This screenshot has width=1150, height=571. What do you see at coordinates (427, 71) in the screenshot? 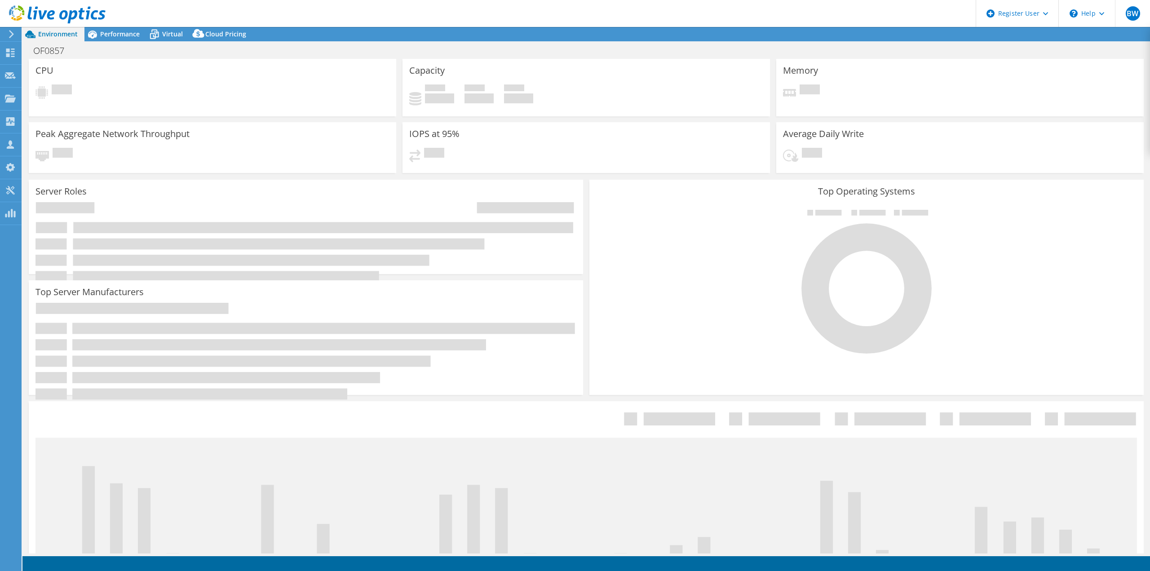
I see `h3: Capacity` at bounding box center [427, 71].